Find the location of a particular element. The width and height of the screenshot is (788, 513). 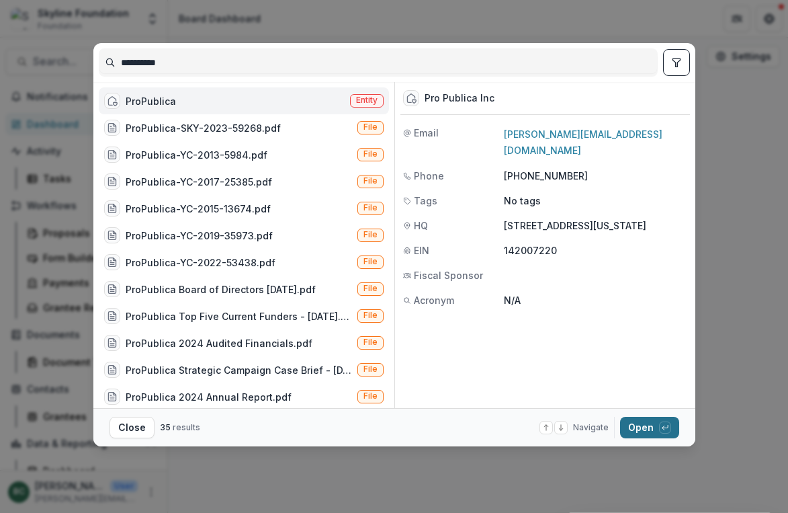

button: toggle filters is located at coordinates (677, 62).